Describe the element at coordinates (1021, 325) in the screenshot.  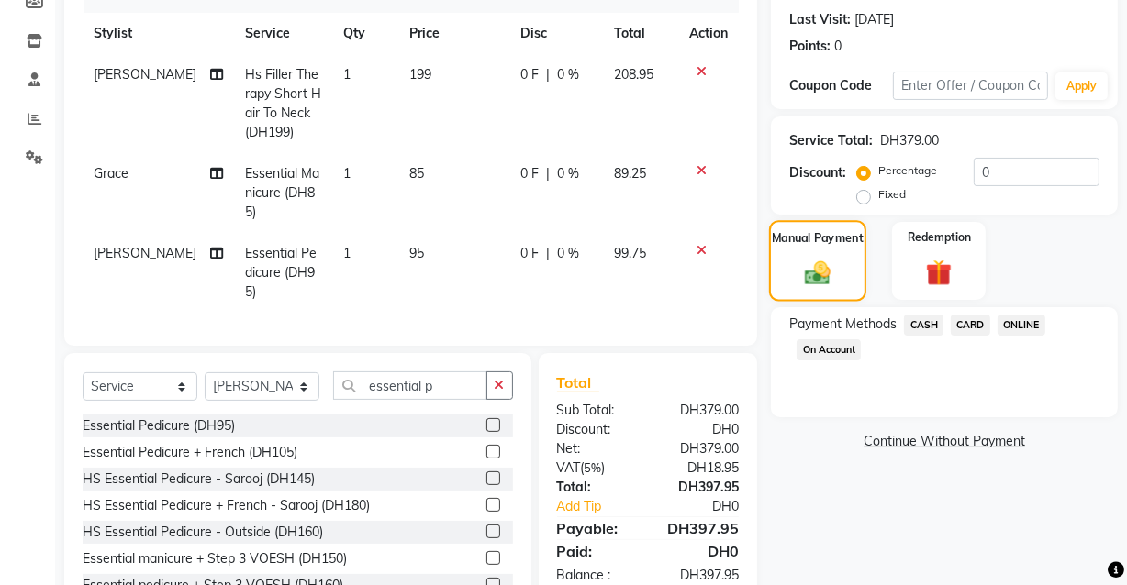
I see `span: ONLINE` at that location.